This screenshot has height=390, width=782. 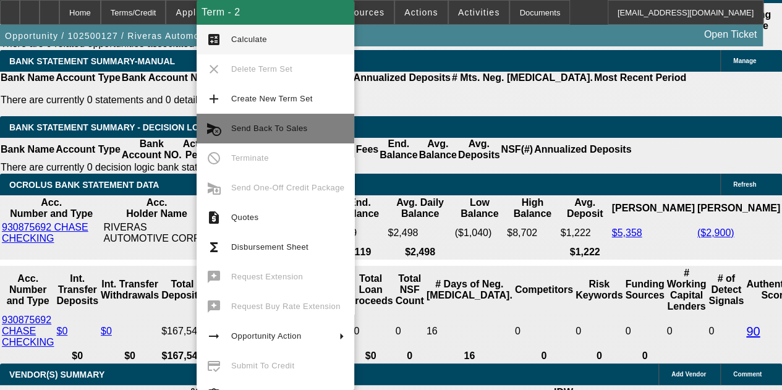 I want to click on span: VENDOR(S) SUMMARY, so click(x=57, y=375).